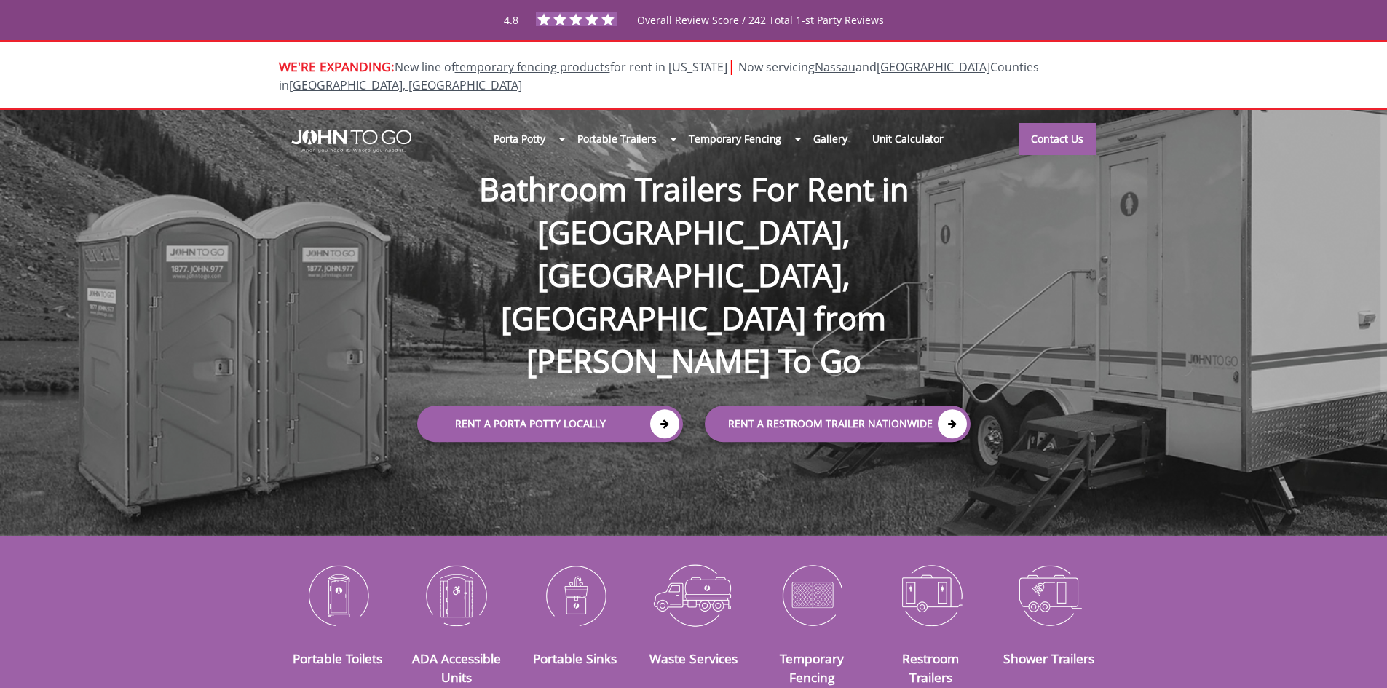  What do you see at coordinates (575, 658) in the screenshot?
I see `a: Portable Sinks` at bounding box center [575, 658].